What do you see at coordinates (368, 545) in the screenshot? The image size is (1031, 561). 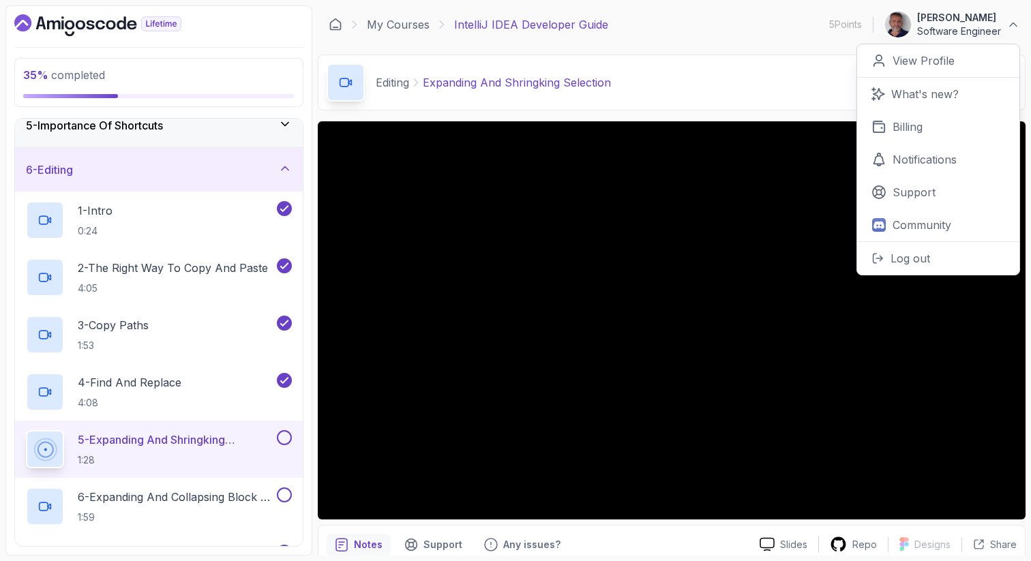 I see `p: Notes` at bounding box center [368, 545].